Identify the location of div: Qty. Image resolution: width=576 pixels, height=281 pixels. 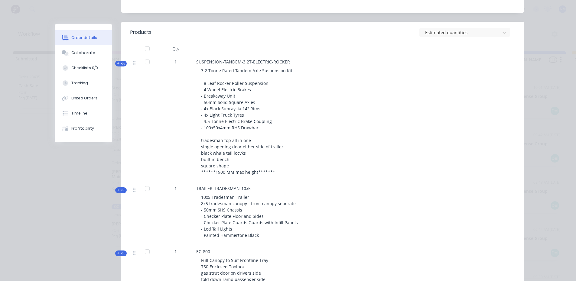
(176, 49).